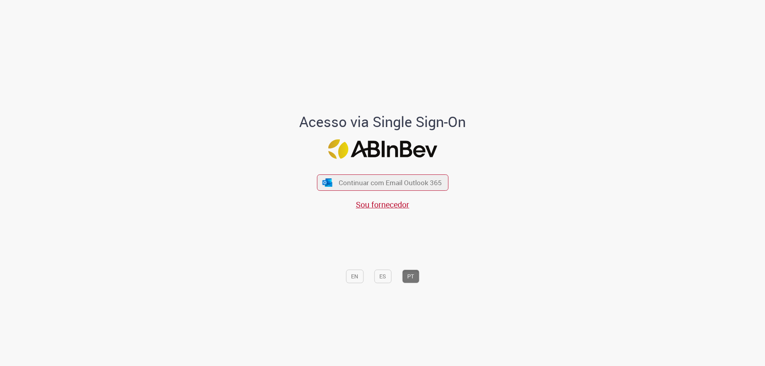 Image resolution: width=765 pixels, height=366 pixels. I want to click on img: Logo ABInBev, so click(383, 149).